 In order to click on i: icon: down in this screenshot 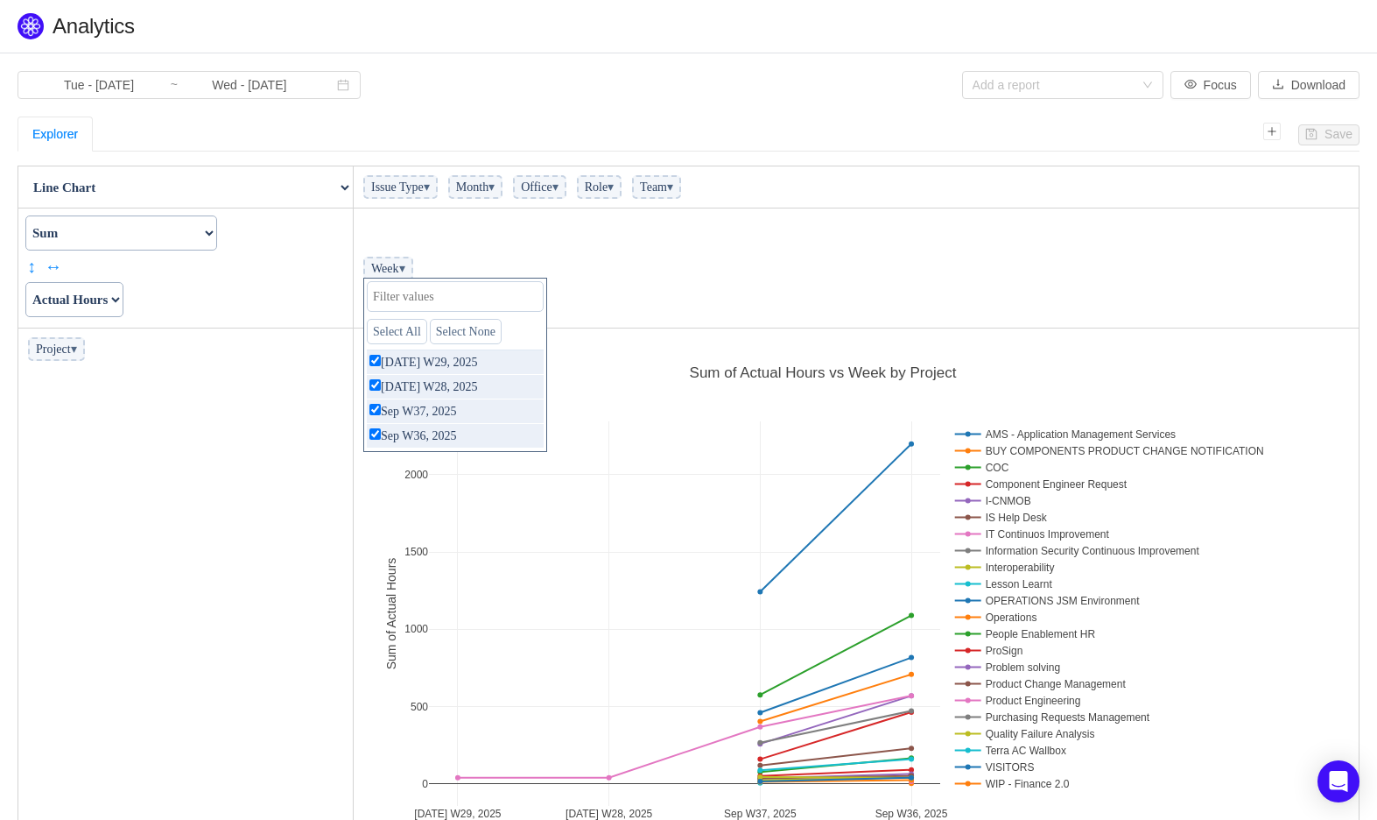, I will do `click(1148, 86)`.